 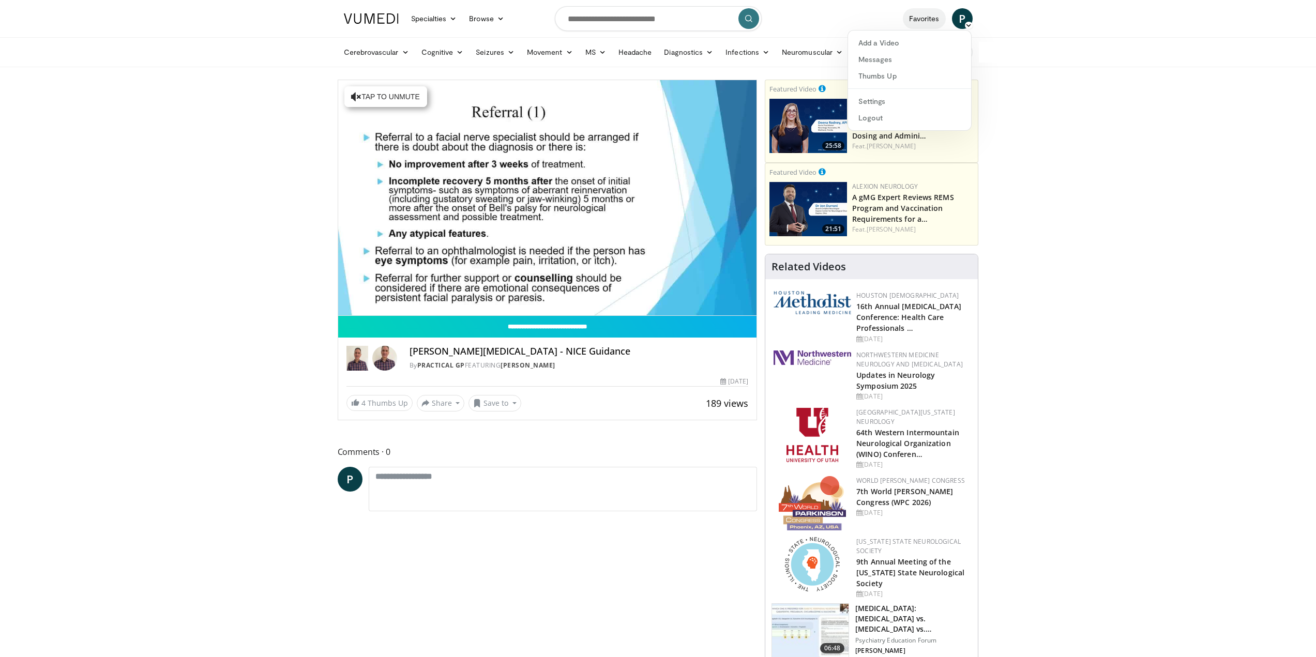 I want to click on h4: Related Videos, so click(x=809, y=267).